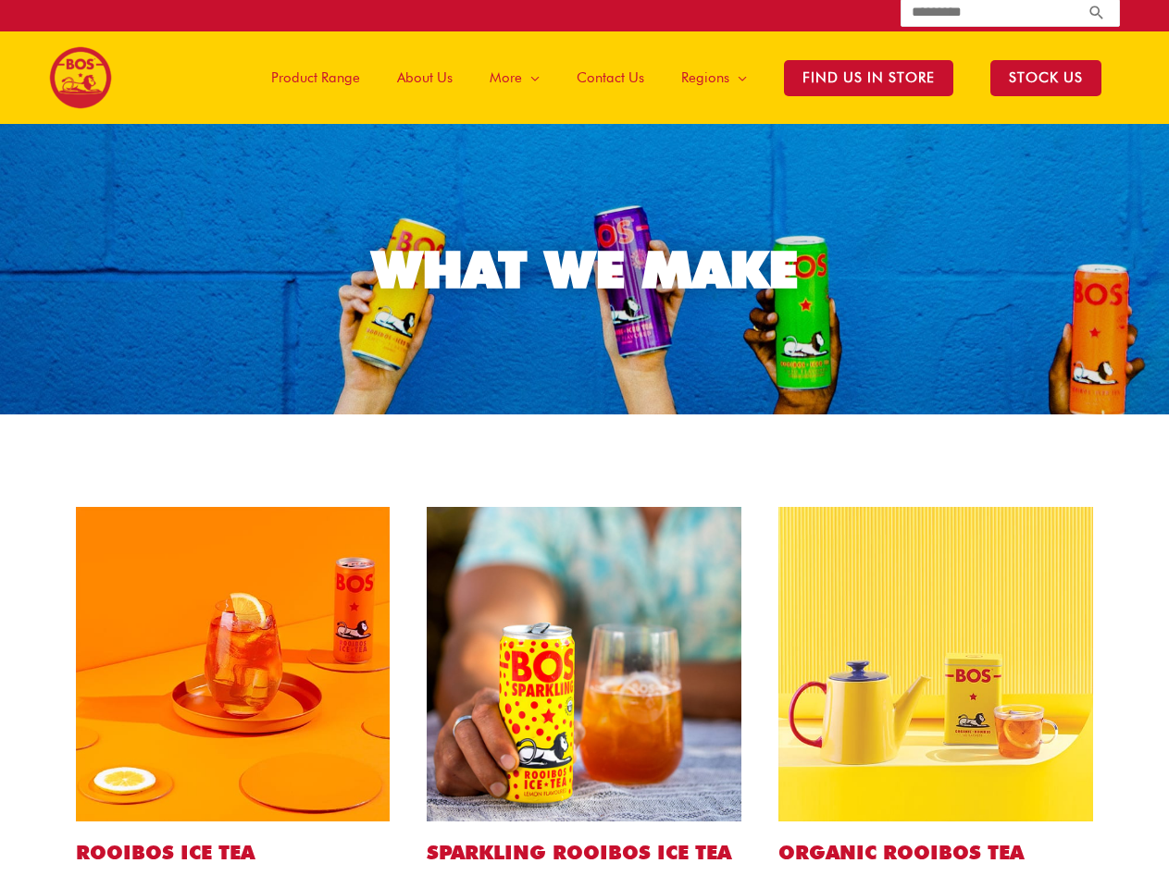 Image resolution: width=1169 pixels, height=888 pixels. What do you see at coordinates (1046, 78) in the screenshot?
I see `a: STOCK US` at bounding box center [1046, 78].